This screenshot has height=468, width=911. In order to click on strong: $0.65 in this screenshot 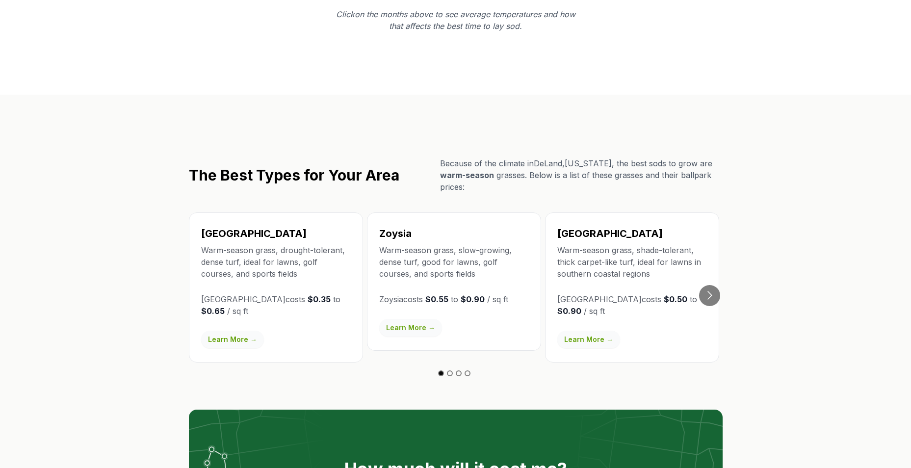, I will do `click(213, 311)`.